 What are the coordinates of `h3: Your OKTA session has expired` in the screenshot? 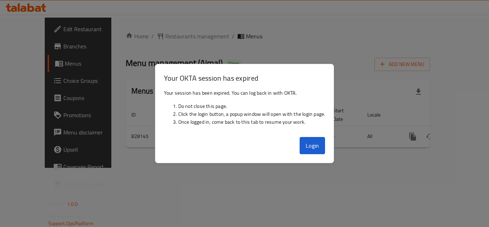 It's located at (245, 78).